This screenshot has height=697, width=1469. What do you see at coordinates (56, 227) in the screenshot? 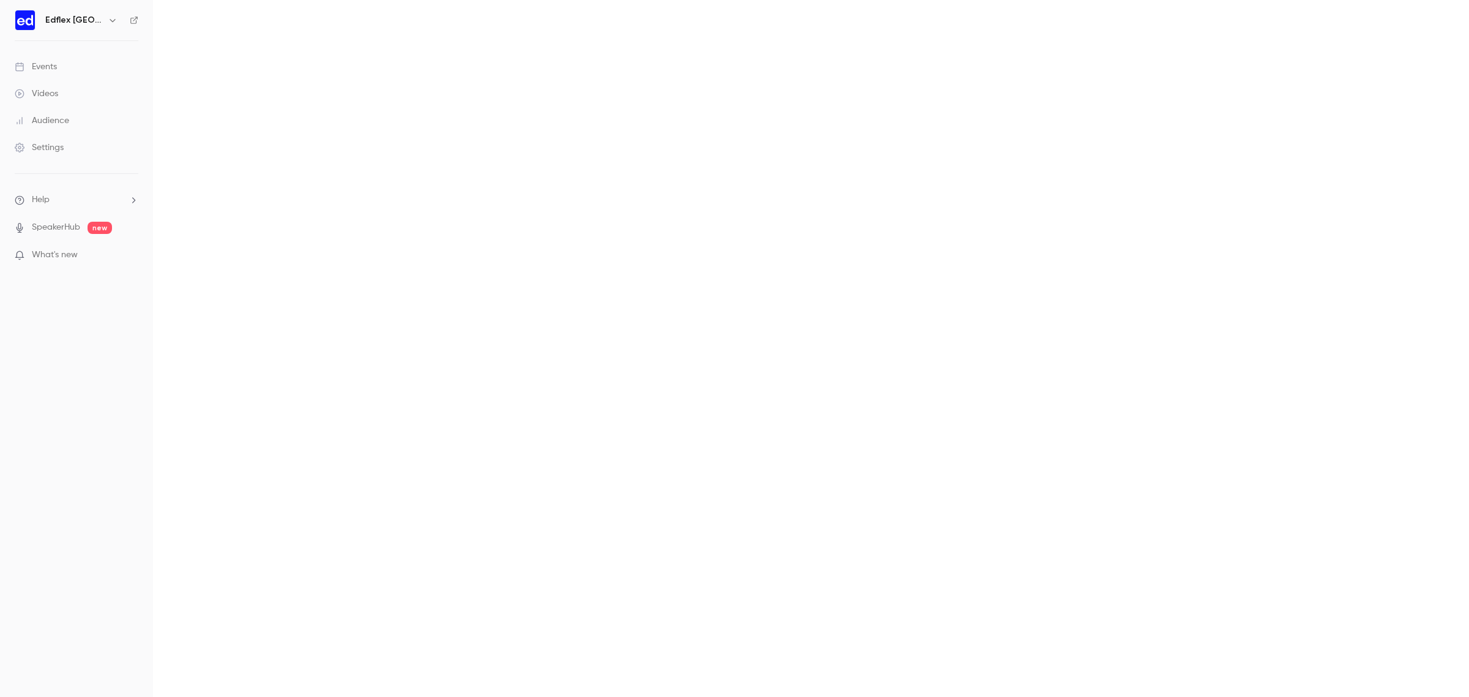
I see `a: SpeakerHub` at bounding box center [56, 227].